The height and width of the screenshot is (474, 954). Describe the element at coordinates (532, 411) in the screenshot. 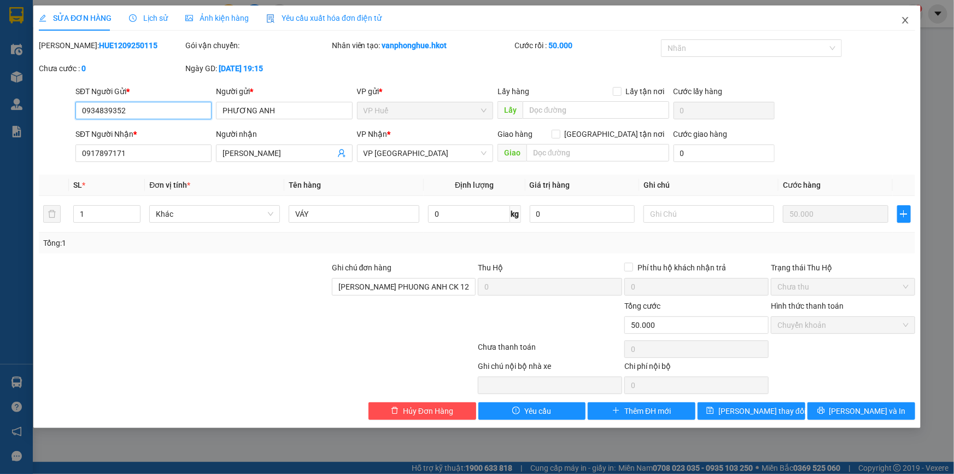

I see `button: exclamation-circleYêu cầu` at that location.